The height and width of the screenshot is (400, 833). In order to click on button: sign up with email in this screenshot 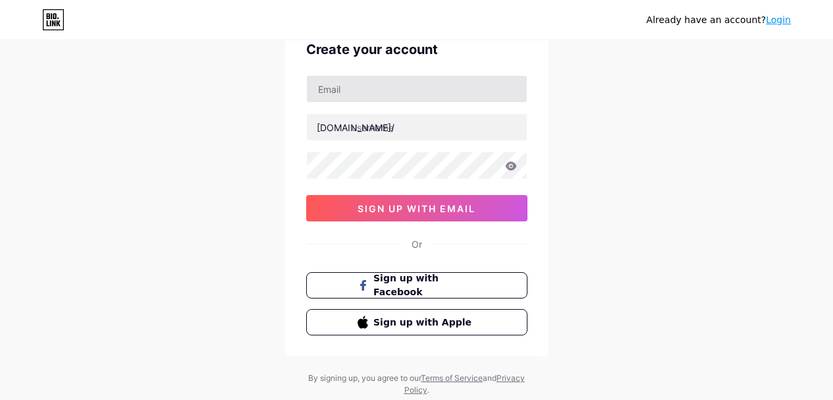, I will do `click(417, 208)`.